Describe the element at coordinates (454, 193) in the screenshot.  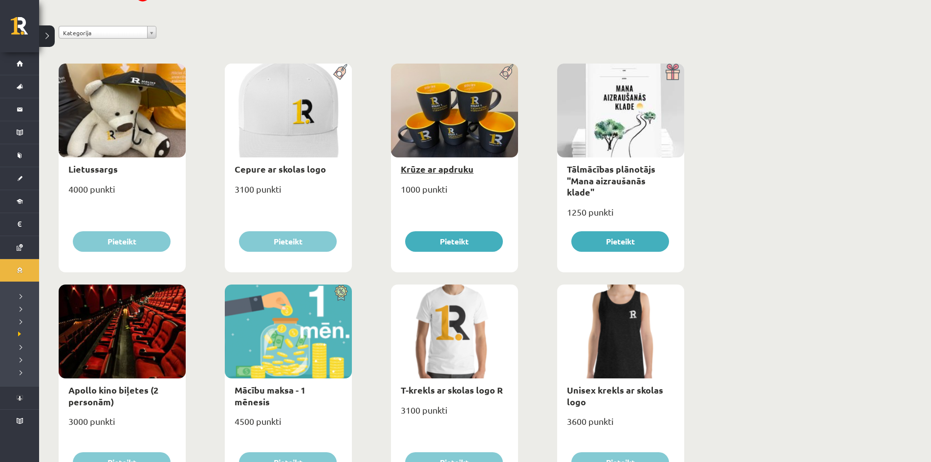
I see `div: 1000 punkti` at that location.